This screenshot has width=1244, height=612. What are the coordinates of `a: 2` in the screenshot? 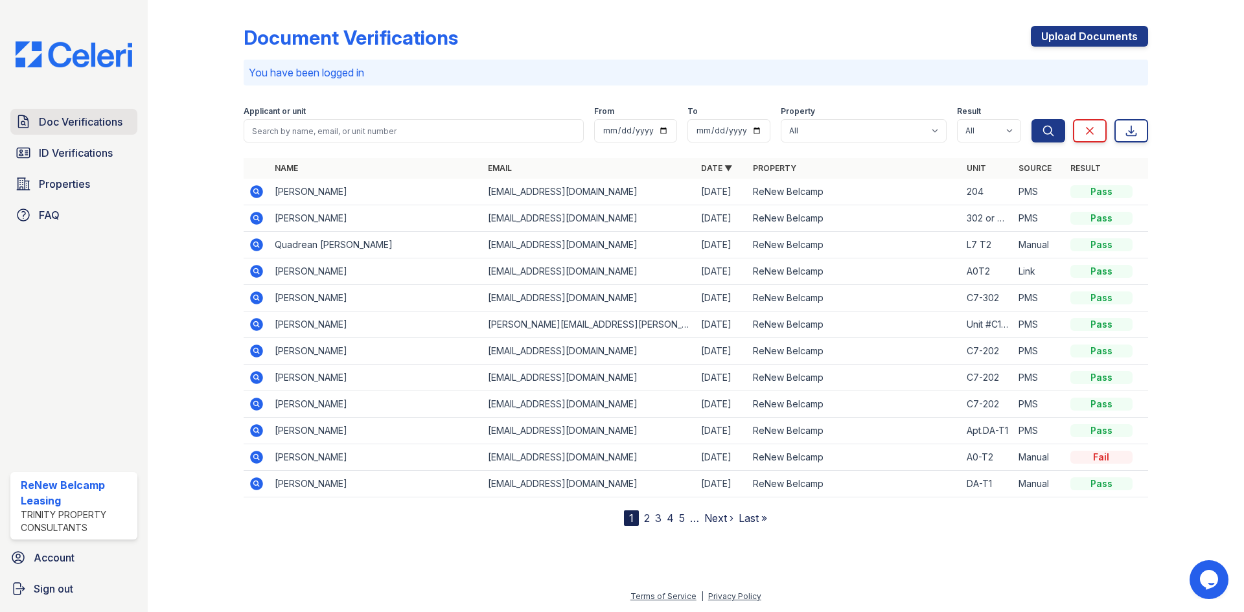 It's located at (647, 518).